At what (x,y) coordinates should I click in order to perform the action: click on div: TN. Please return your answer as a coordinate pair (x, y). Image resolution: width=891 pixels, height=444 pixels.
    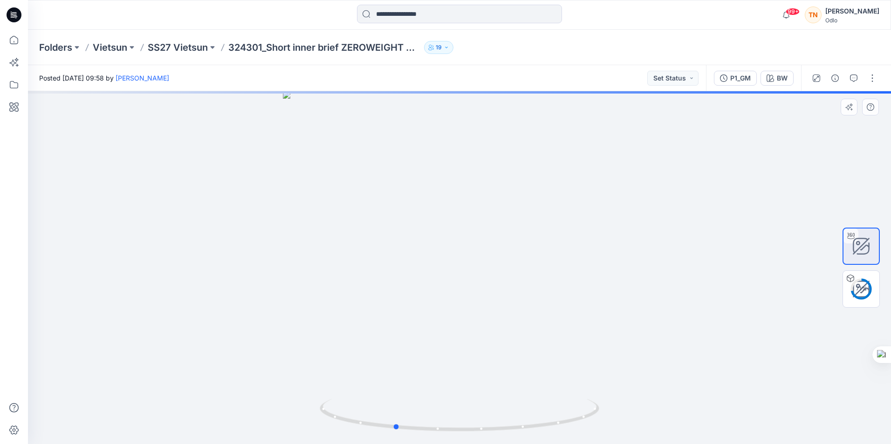
    Looking at the image, I should click on (813, 15).